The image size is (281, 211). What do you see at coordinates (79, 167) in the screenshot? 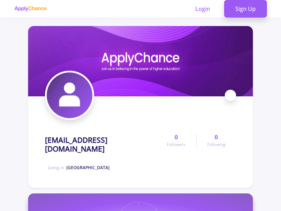
I see `span: Living in :` at bounding box center [79, 167].